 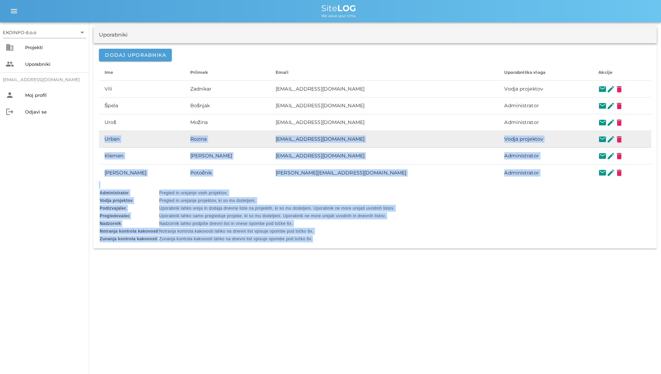 What do you see at coordinates (135, 55) in the screenshot?
I see `button: Dodaj uporabnika` at bounding box center [135, 55].